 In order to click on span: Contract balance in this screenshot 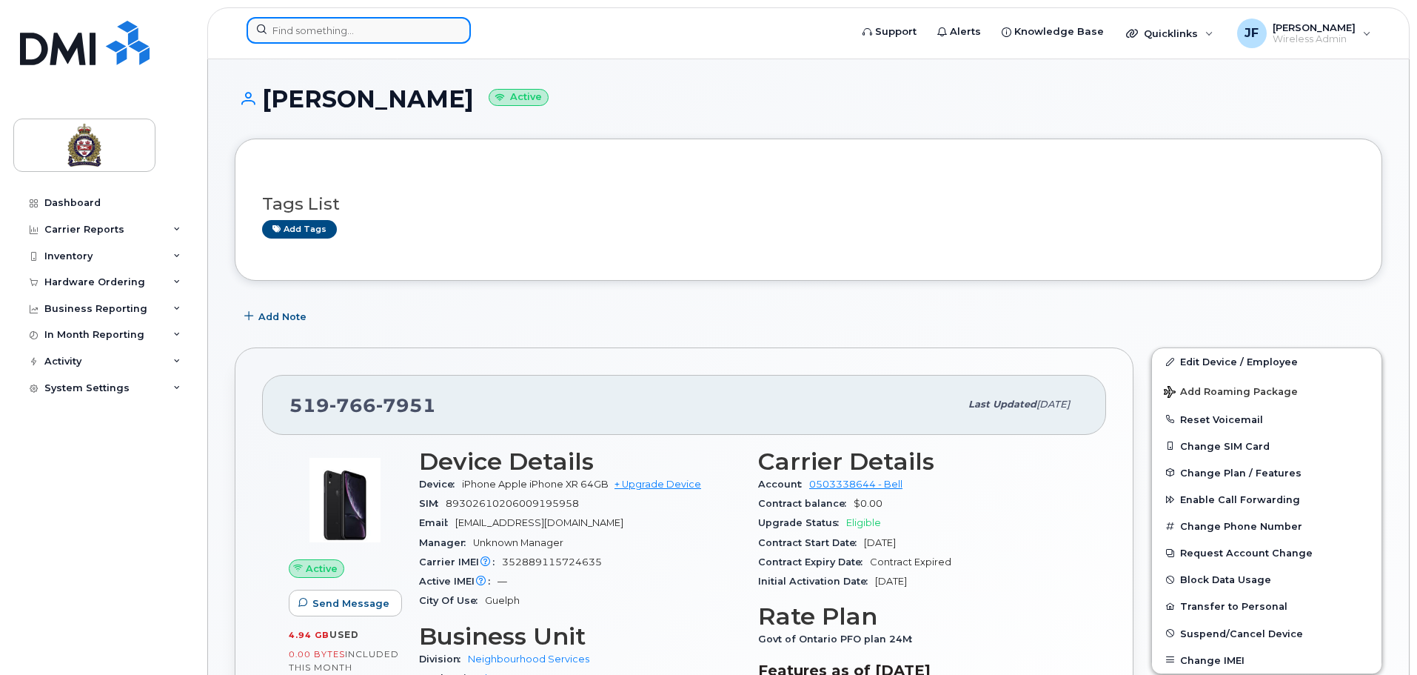, I will do `click(806, 503)`.